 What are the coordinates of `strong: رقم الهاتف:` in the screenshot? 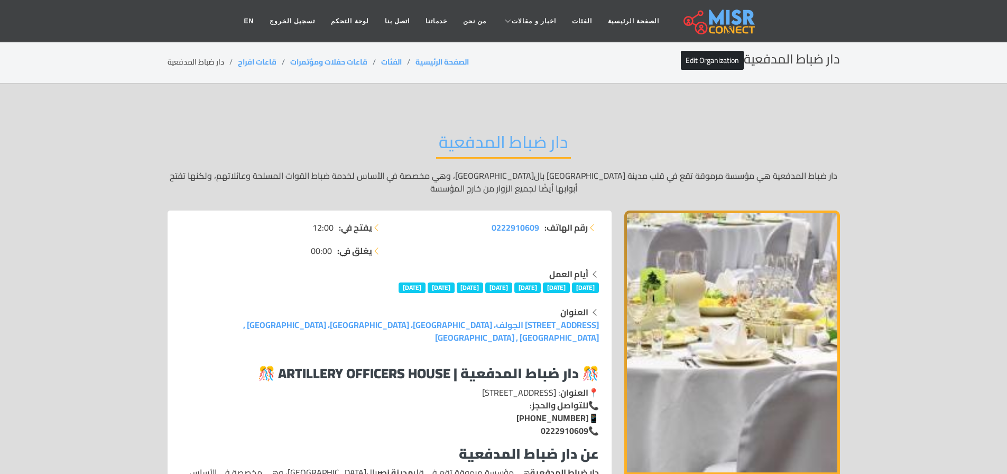 It's located at (566, 227).